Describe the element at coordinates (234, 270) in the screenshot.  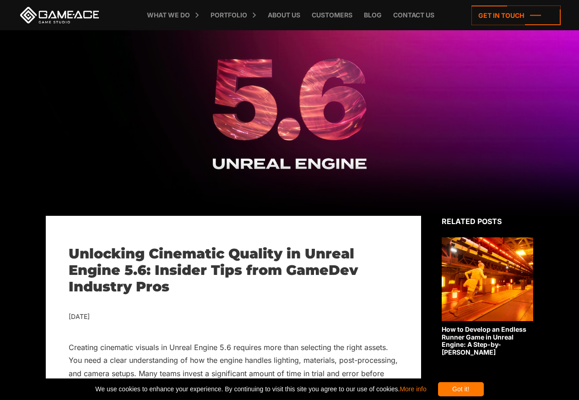
I see `h1: Unlocking Cinematic Quality in Unreal Engine 5.6: Insider Tips from GameDev Industry Pros` at that location.